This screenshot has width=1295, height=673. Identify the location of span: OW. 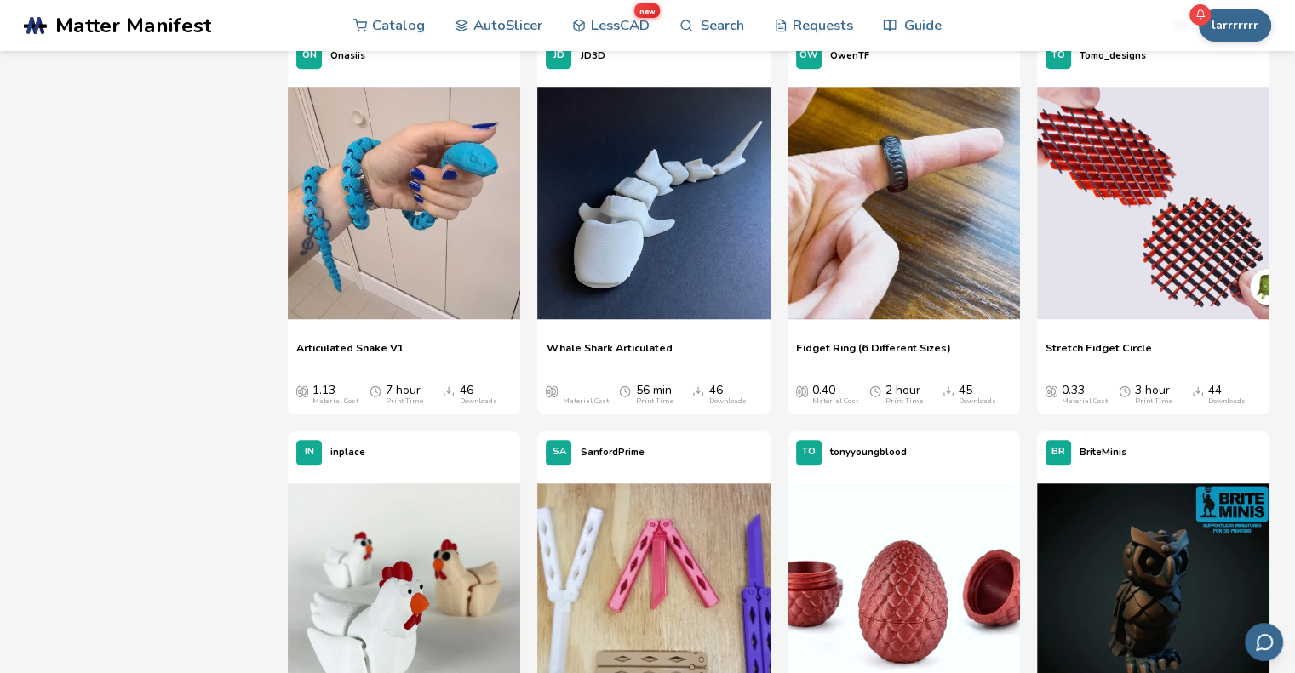
(808, 55).